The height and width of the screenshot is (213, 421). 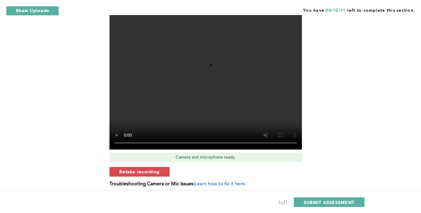 What do you see at coordinates (152, 184) in the screenshot?
I see `b: Troubleshooting Camera or Mic Issues:` at bounding box center [152, 184].